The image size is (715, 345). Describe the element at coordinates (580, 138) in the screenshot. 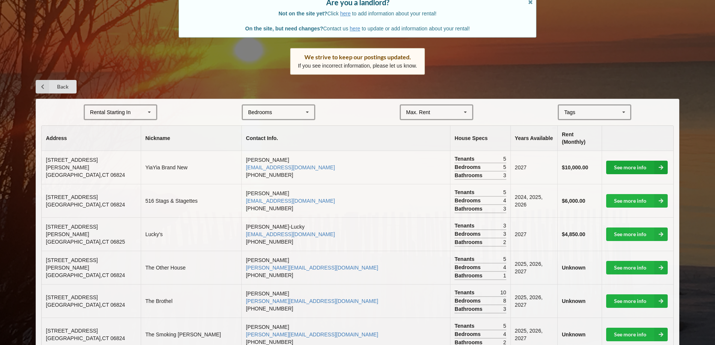

I see `th: Rent (Monthly)` at that location.